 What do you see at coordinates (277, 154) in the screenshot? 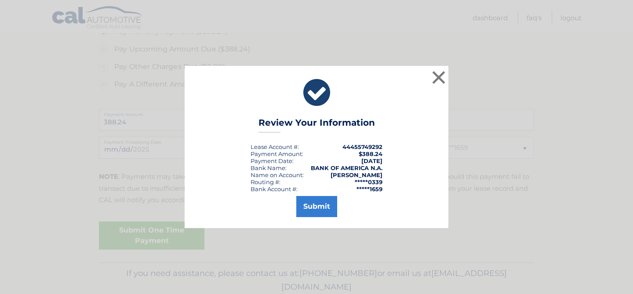
I see `div: Payment Amount:` at bounding box center [277, 154].